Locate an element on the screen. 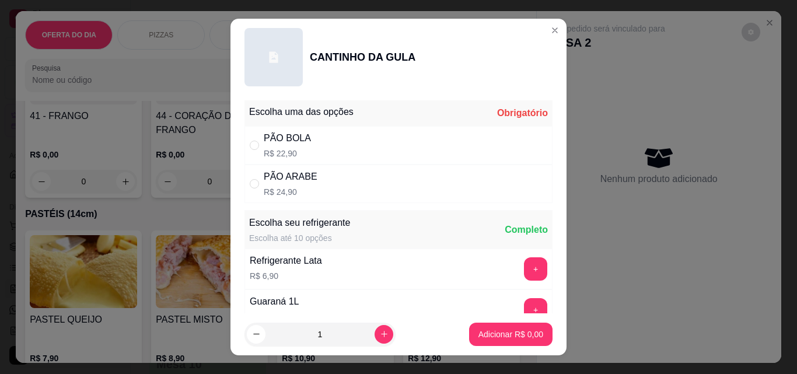 This screenshot has height=374, width=797. p: R$ 10,90 is located at coordinates (274, 317).